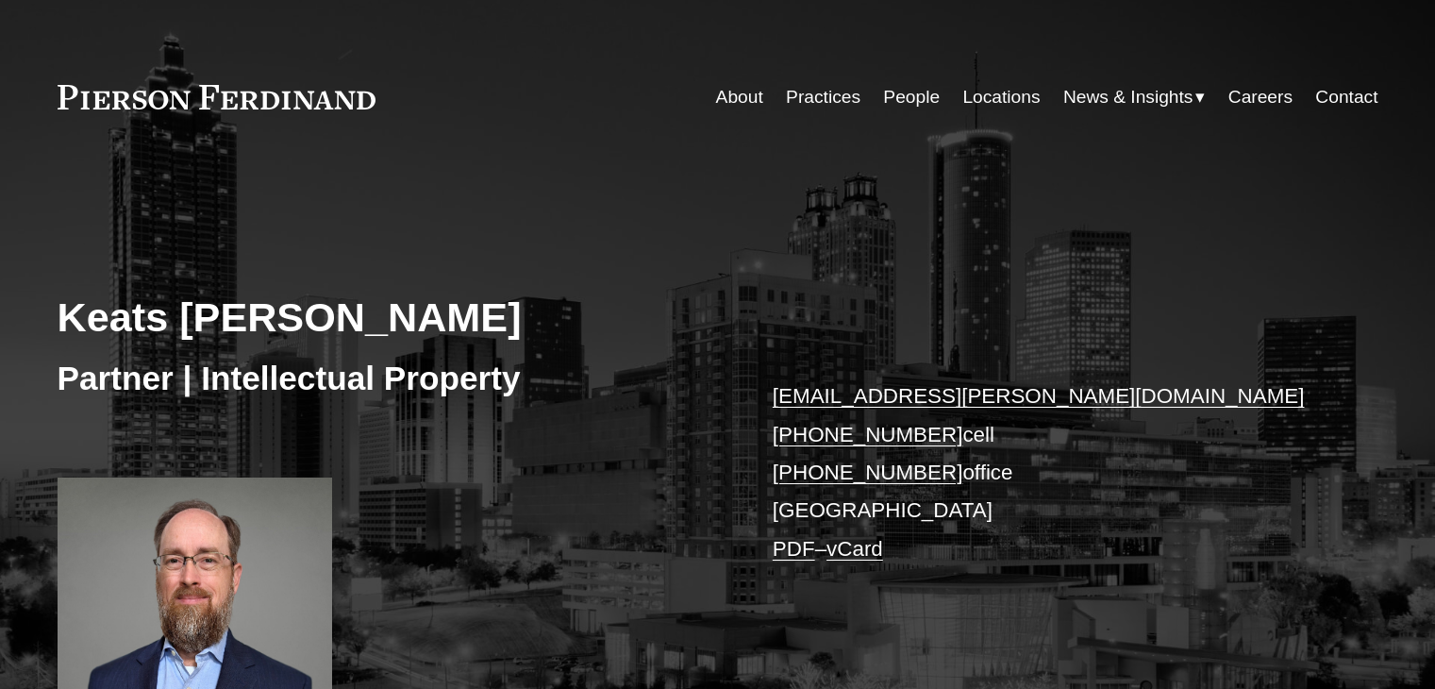  I want to click on a: vCard, so click(855, 548).